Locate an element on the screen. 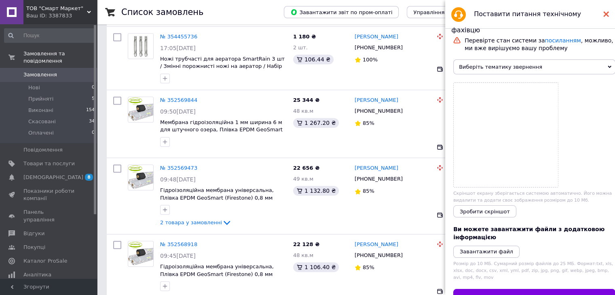 This screenshot has height=295, width=615. span: 49 кв.м is located at coordinates (303, 179).